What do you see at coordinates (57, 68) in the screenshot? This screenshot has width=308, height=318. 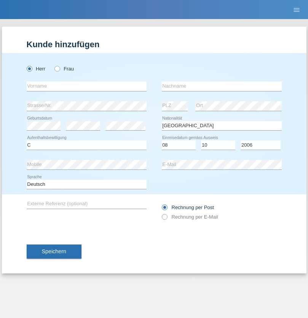 I see `input: Frau` at bounding box center [57, 68].